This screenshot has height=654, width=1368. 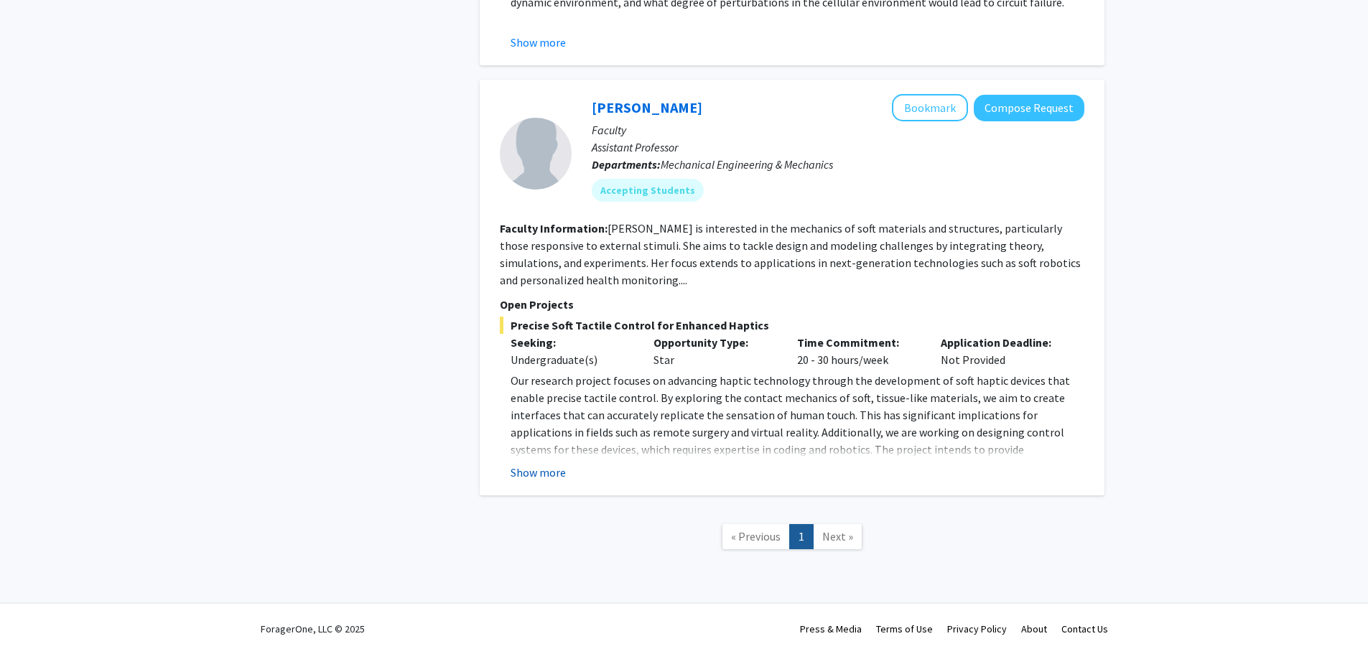 I want to click on div: Star, so click(x=715, y=351).